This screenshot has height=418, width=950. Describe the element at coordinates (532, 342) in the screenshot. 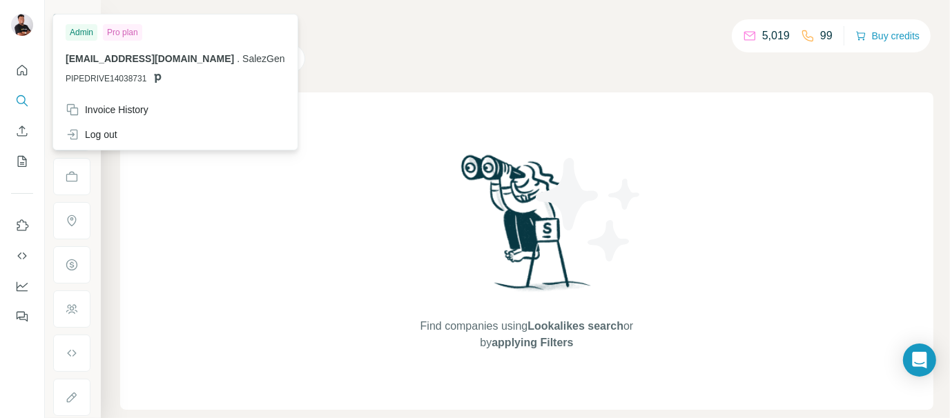

I see `span: applying Filters` at that location.